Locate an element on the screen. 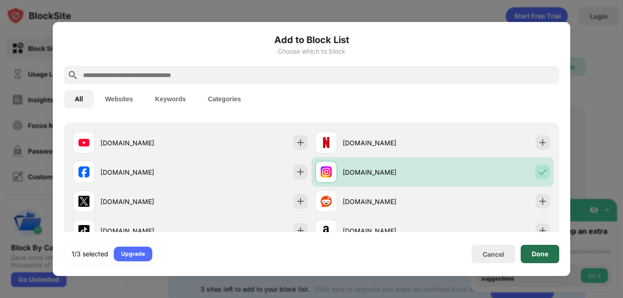 The height and width of the screenshot is (298, 623). div: Upgrade is located at coordinates (133, 254).